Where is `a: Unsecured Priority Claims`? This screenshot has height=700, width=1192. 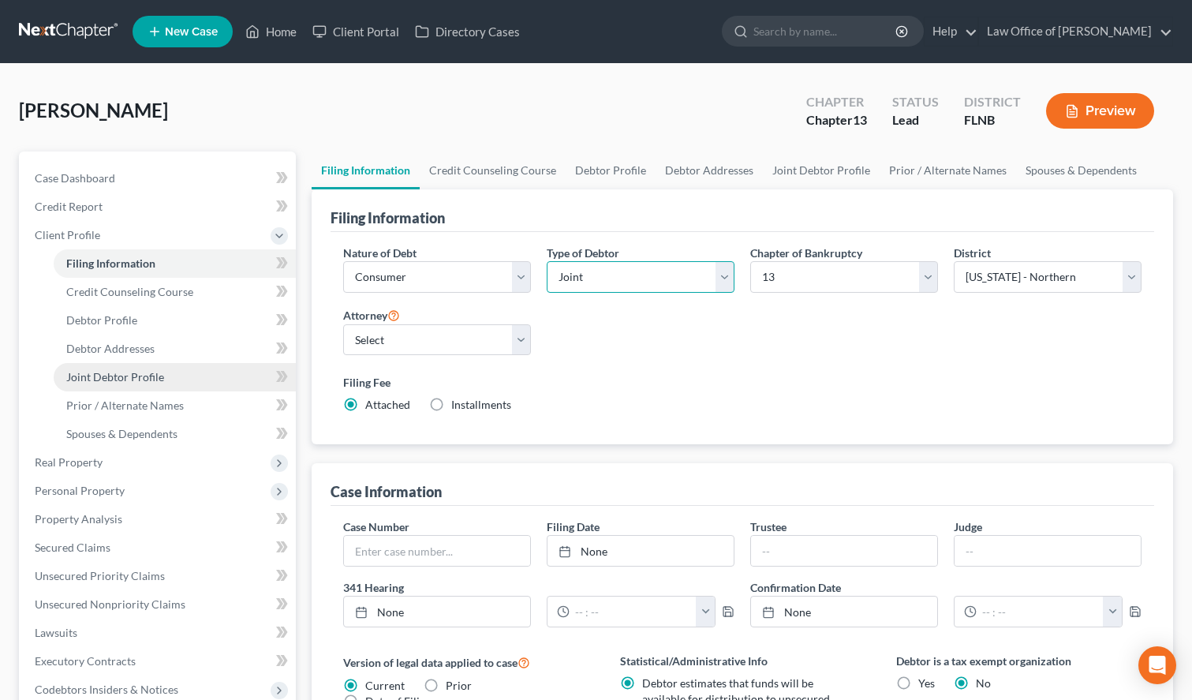 a: Unsecured Priority Claims is located at coordinates (159, 576).